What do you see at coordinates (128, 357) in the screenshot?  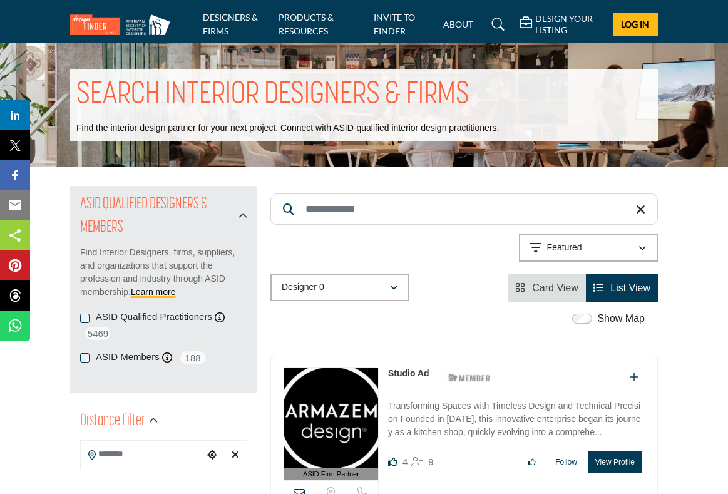 I see `label: ASID Members` at bounding box center [128, 357].